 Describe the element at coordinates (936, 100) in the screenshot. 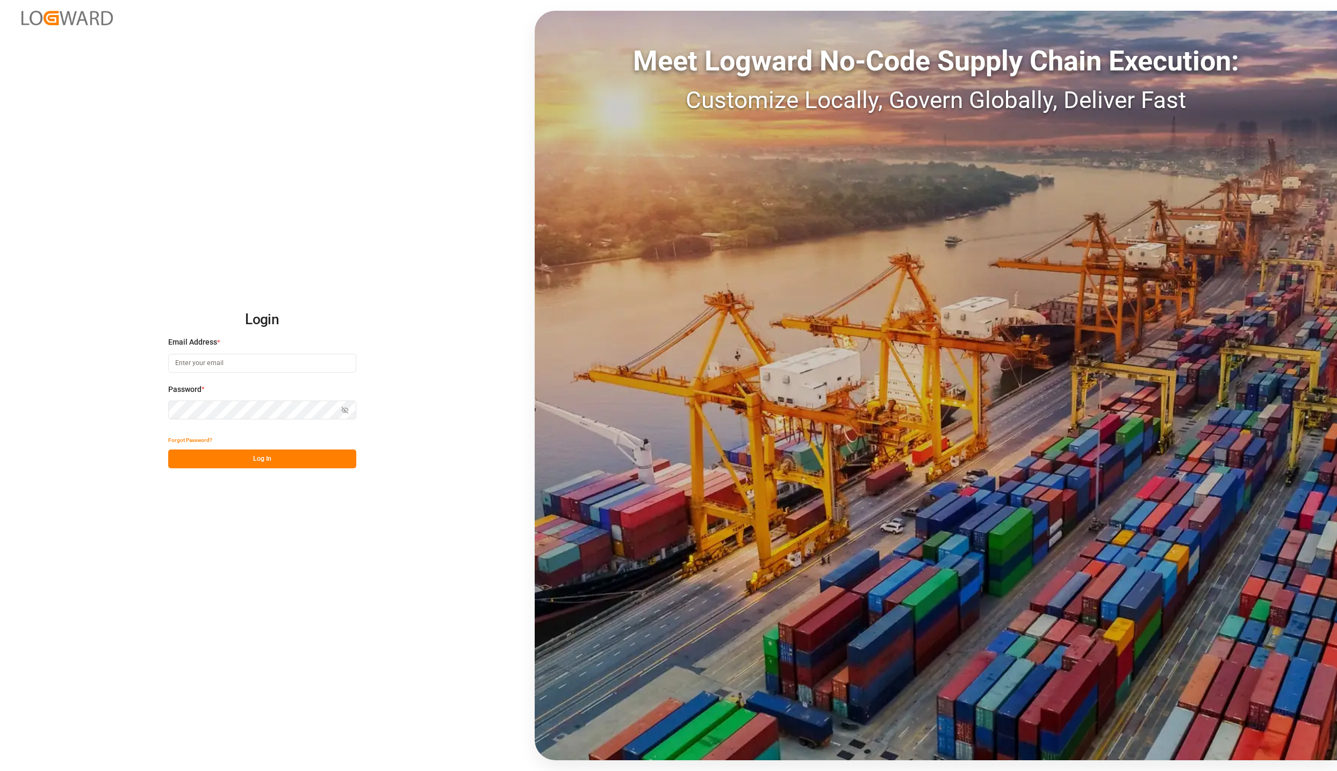

I see `div: Customize Locally, Govern Globally, Deliver Fast` at that location.